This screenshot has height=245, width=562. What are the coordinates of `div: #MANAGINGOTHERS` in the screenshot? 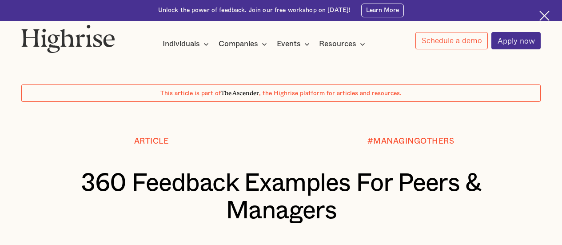 It's located at (411, 141).